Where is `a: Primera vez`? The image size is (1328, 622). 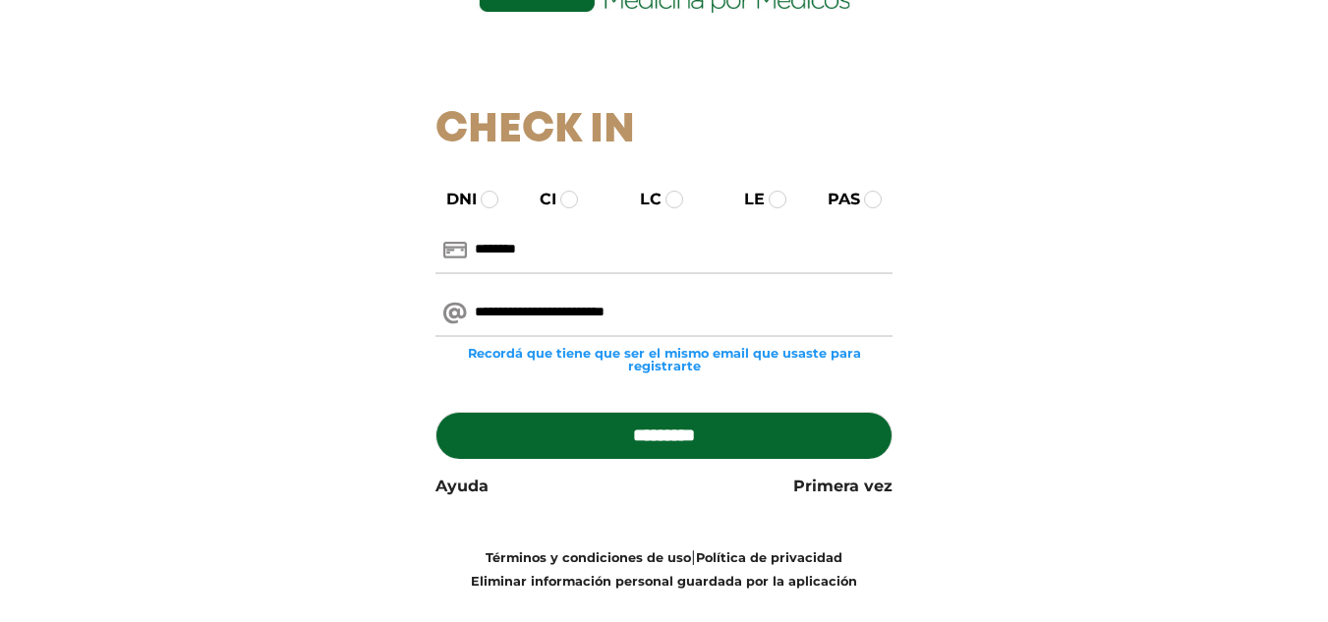 a: Primera vez is located at coordinates (843, 487).